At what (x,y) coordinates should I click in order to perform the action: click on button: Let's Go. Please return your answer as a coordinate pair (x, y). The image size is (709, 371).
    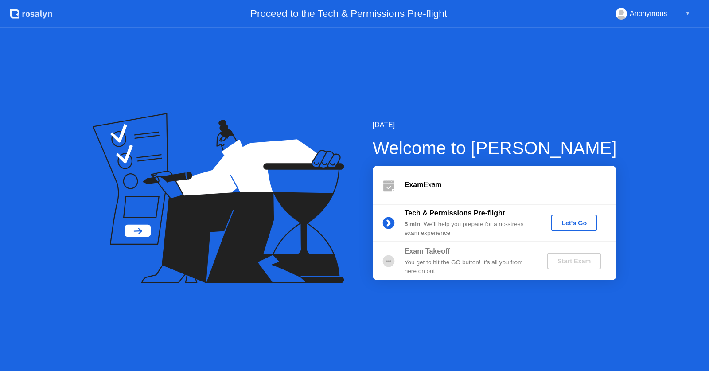
    Looking at the image, I should click on (574, 223).